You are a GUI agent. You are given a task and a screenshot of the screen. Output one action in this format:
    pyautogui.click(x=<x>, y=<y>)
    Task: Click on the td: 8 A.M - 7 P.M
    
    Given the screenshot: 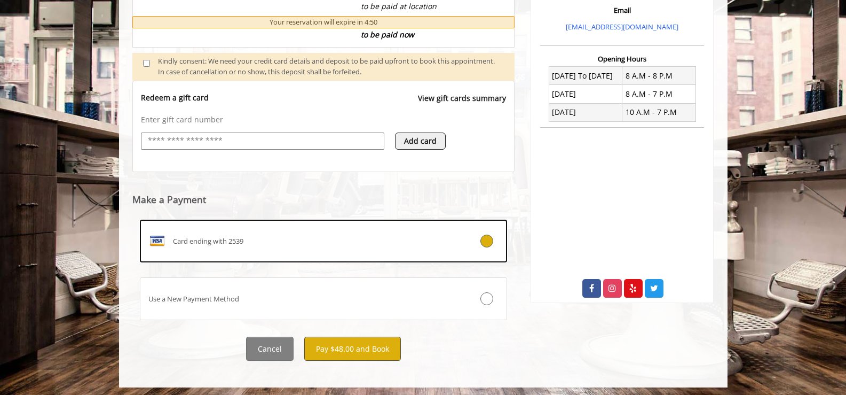 What is the action you would take?
    pyautogui.click(x=659, y=94)
    